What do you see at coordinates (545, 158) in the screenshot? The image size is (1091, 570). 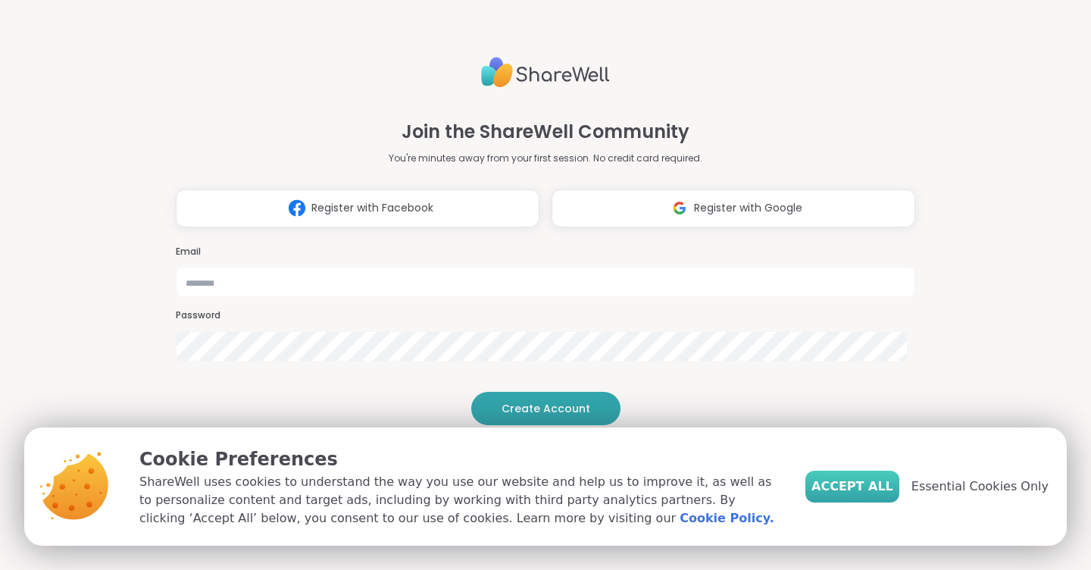 I see `p: You're minutes away from your first session. No credit card required.` at bounding box center [545, 158].